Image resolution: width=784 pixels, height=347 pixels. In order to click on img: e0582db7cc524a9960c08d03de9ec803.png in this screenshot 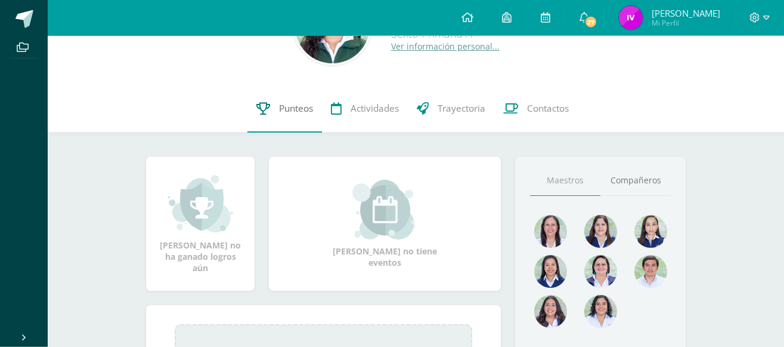, I will do `click(651, 231)`.